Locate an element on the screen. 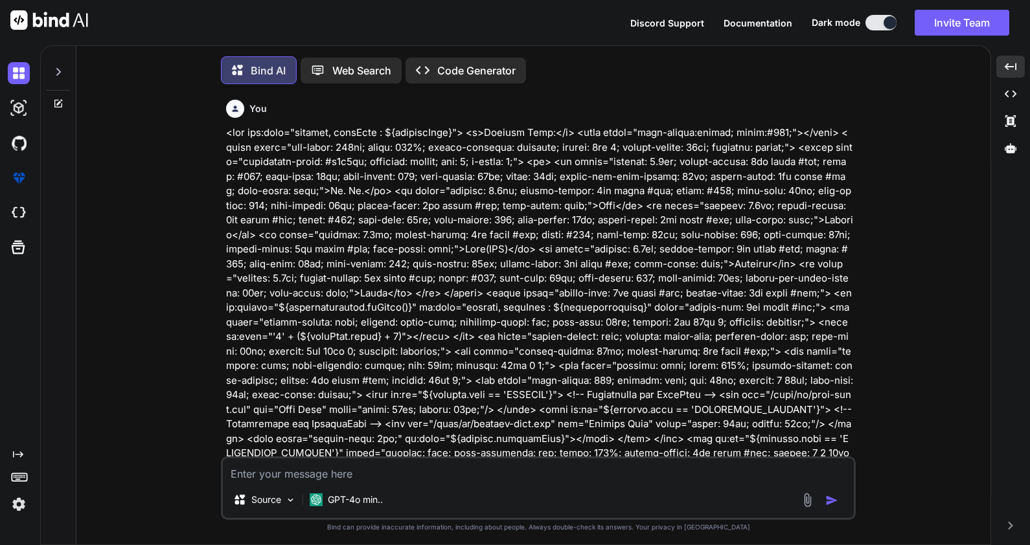  span: Discord Support is located at coordinates (667, 23).